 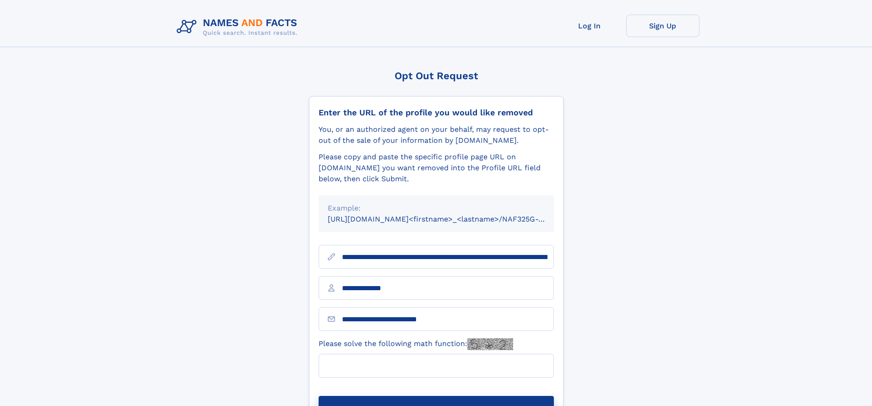 I want to click on div: Example:, so click(x=436, y=208).